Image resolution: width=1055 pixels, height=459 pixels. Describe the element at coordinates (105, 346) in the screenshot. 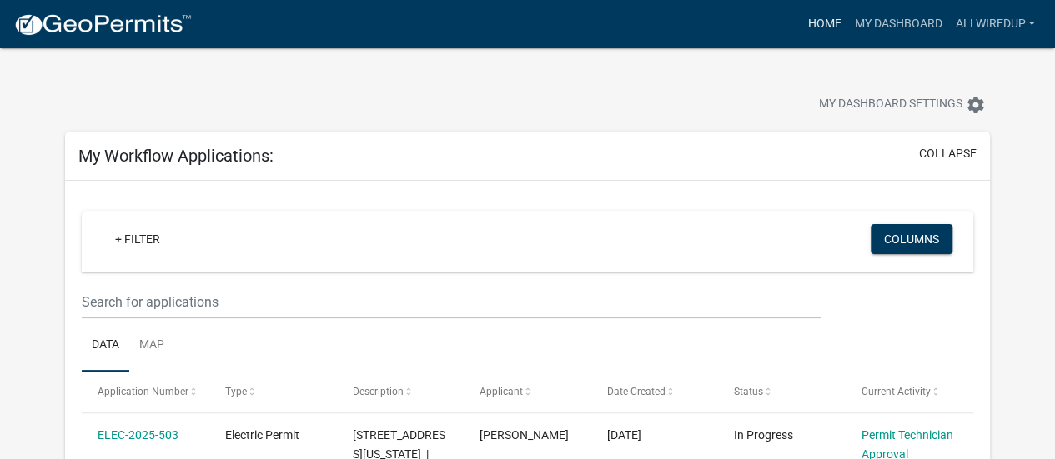

I see `a: Data` at that location.